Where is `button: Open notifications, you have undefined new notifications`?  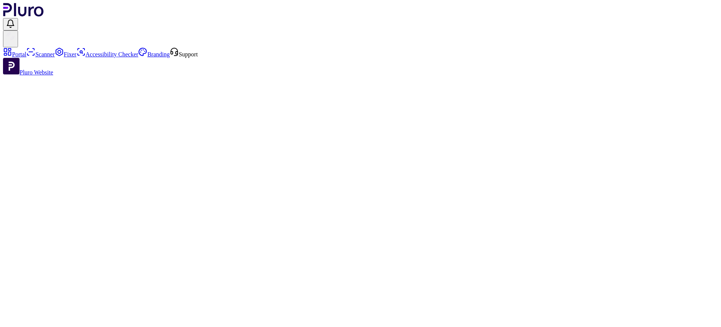
button: Open notifications, you have undefined new notifications is located at coordinates (11, 24).